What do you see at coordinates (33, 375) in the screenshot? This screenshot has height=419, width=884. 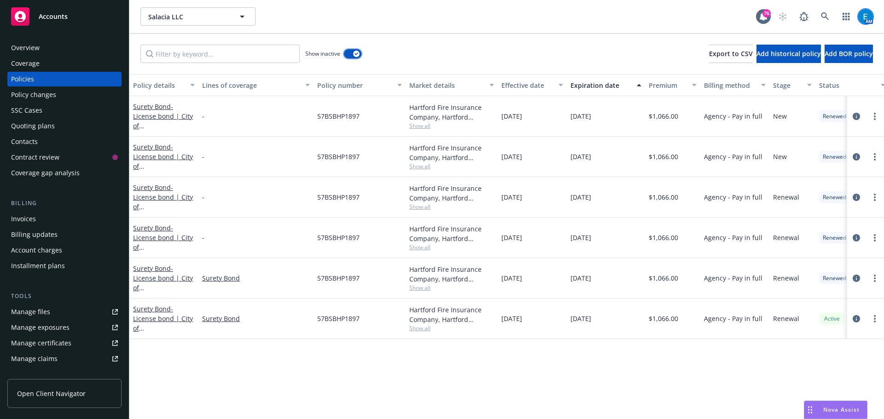 I see `div: Manage BORs` at bounding box center [33, 375].